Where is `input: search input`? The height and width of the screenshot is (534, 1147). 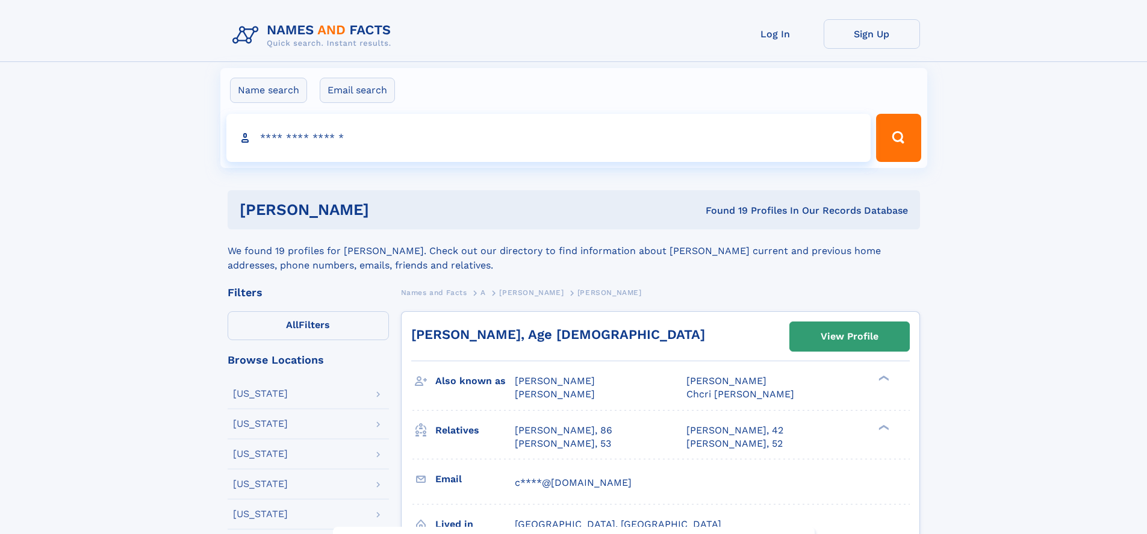
input: search input is located at coordinates (548, 138).